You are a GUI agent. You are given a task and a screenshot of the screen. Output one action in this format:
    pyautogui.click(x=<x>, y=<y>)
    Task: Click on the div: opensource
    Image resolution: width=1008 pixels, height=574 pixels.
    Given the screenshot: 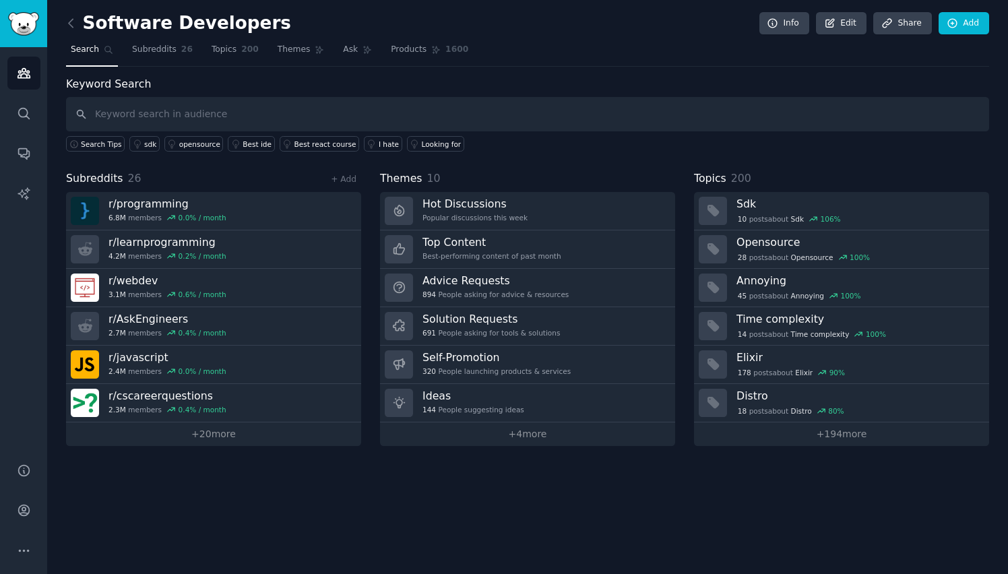 What is the action you would take?
    pyautogui.click(x=199, y=144)
    